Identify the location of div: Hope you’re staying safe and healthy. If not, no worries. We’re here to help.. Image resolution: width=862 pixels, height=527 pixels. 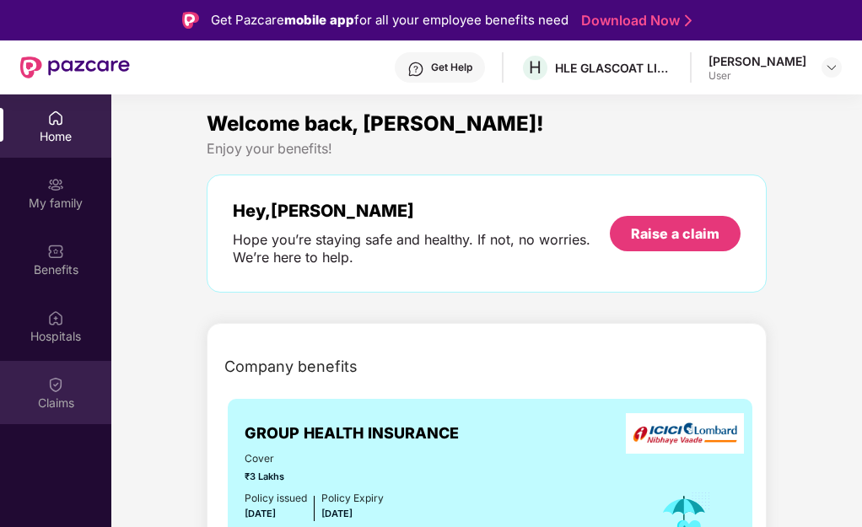
(421, 249).